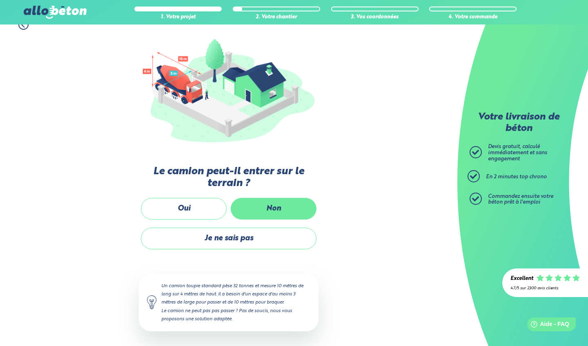 This screenshot has width=588, height=346. Describe the element at coordinates (229, 238) in the screenshot. I see `label: Je ne sais pas` at that location.